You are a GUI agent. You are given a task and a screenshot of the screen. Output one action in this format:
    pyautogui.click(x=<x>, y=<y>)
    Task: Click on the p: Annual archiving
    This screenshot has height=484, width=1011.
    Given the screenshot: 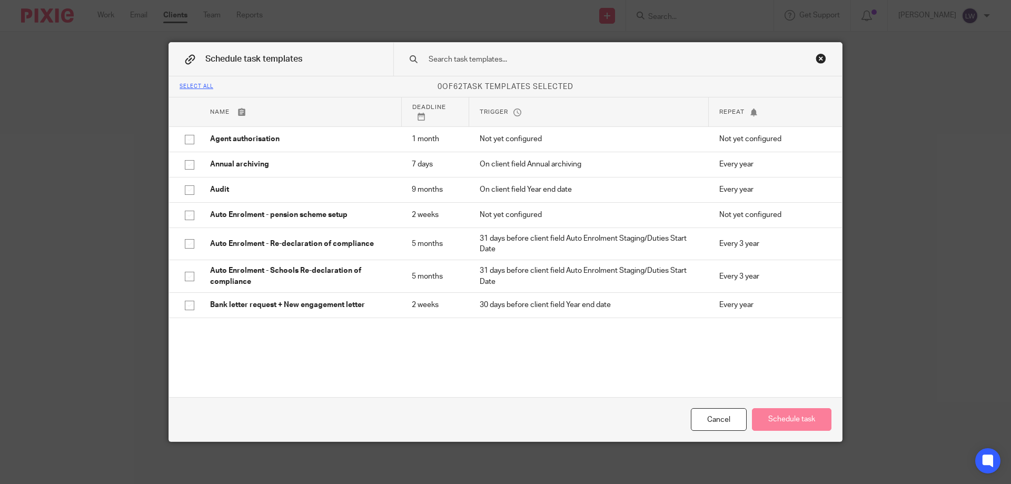 What is the action you would take?
    pyautogui.click(x=300, y=164)
    